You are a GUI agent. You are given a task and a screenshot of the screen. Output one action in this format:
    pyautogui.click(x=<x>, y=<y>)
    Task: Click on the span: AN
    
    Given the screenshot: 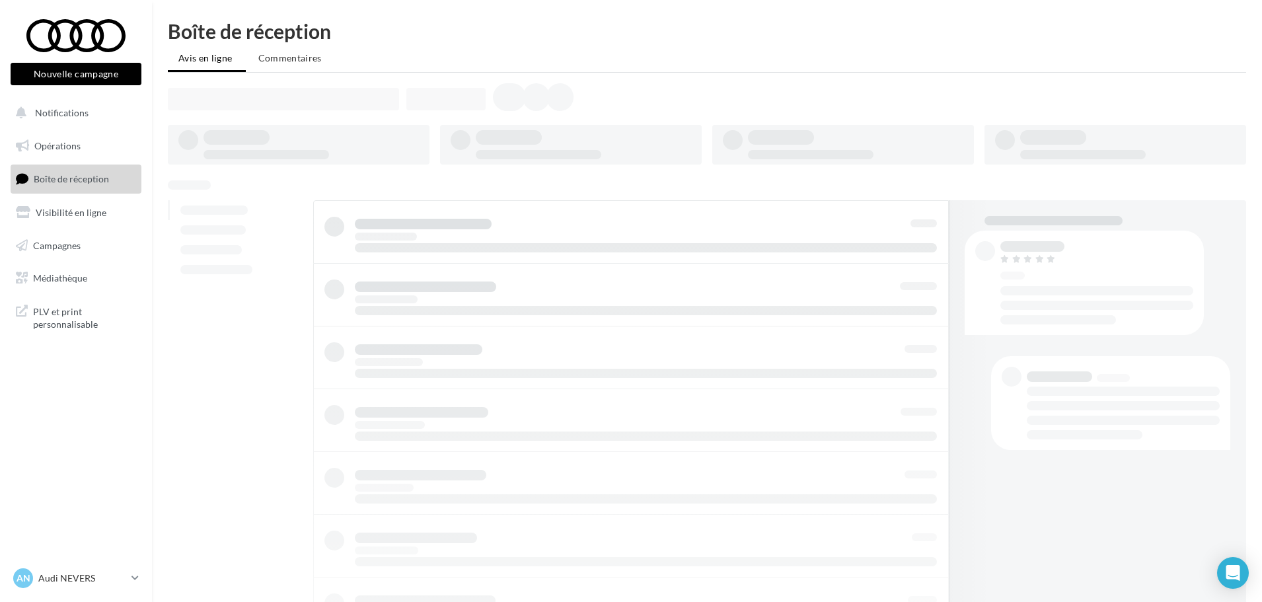 What is the action you would take?
    pyautogui.click(x=23, y=578)
    